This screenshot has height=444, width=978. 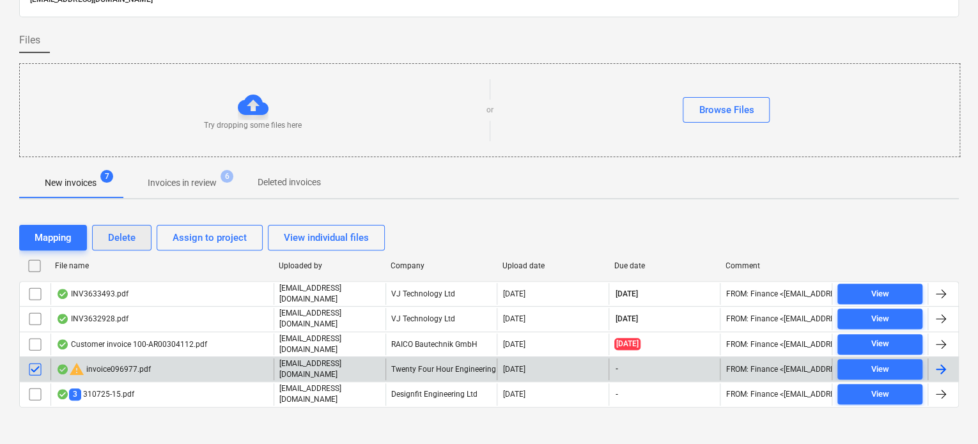 What do you see at coordinates (121, 238) in the screenshot?
I see `div: Delete` at bounding box center [121, 238].